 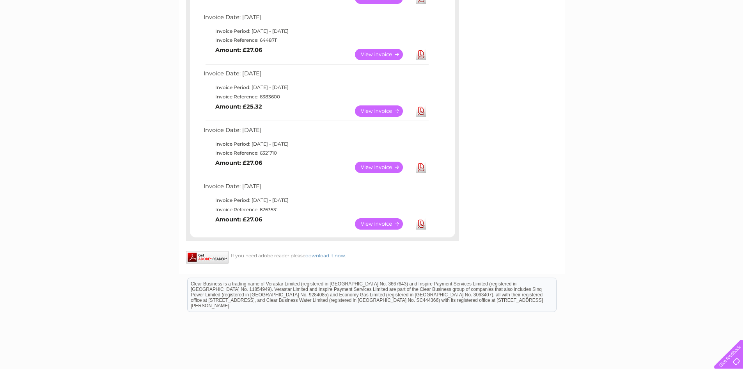 I want to click on td: Invoice Reference: 6263531, so click(x=316, y=209).